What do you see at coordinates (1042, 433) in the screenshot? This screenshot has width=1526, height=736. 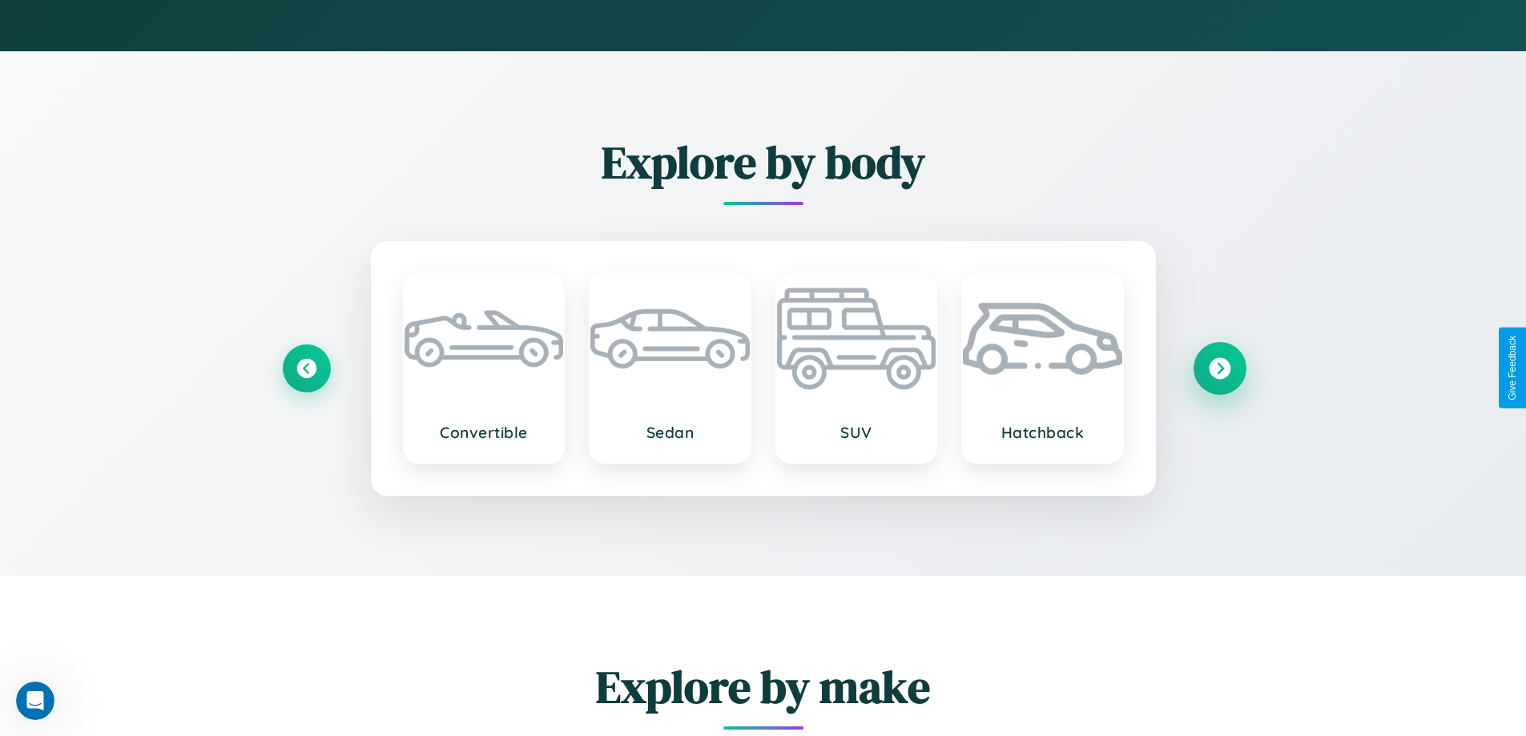 I see `h3: Hatchback` at bounding box center [1042, 433].